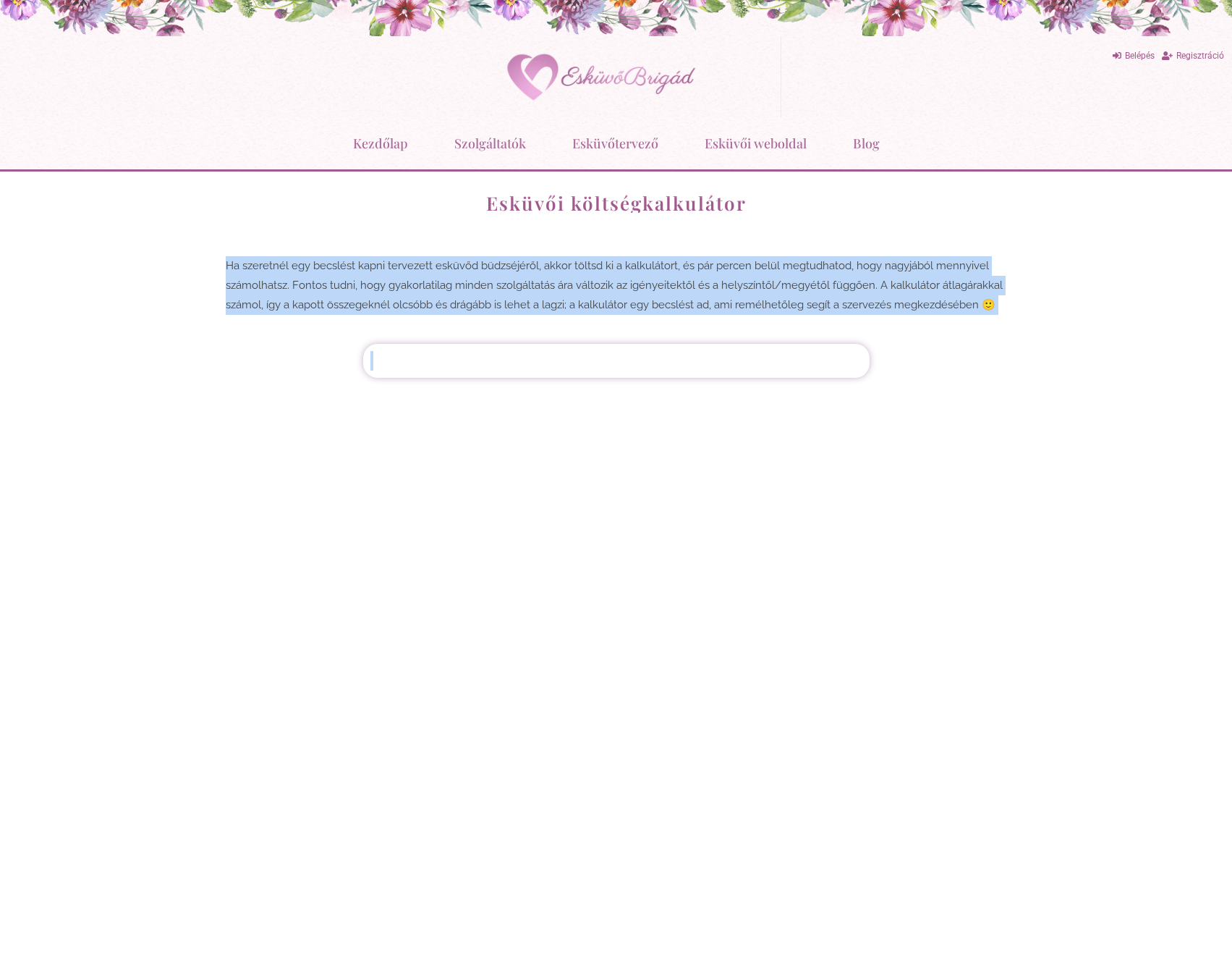  What do you see at coordinates (615, 144) in the screenshot?
I see `a: Esküvőtervező` at bounding box center [615, 144].